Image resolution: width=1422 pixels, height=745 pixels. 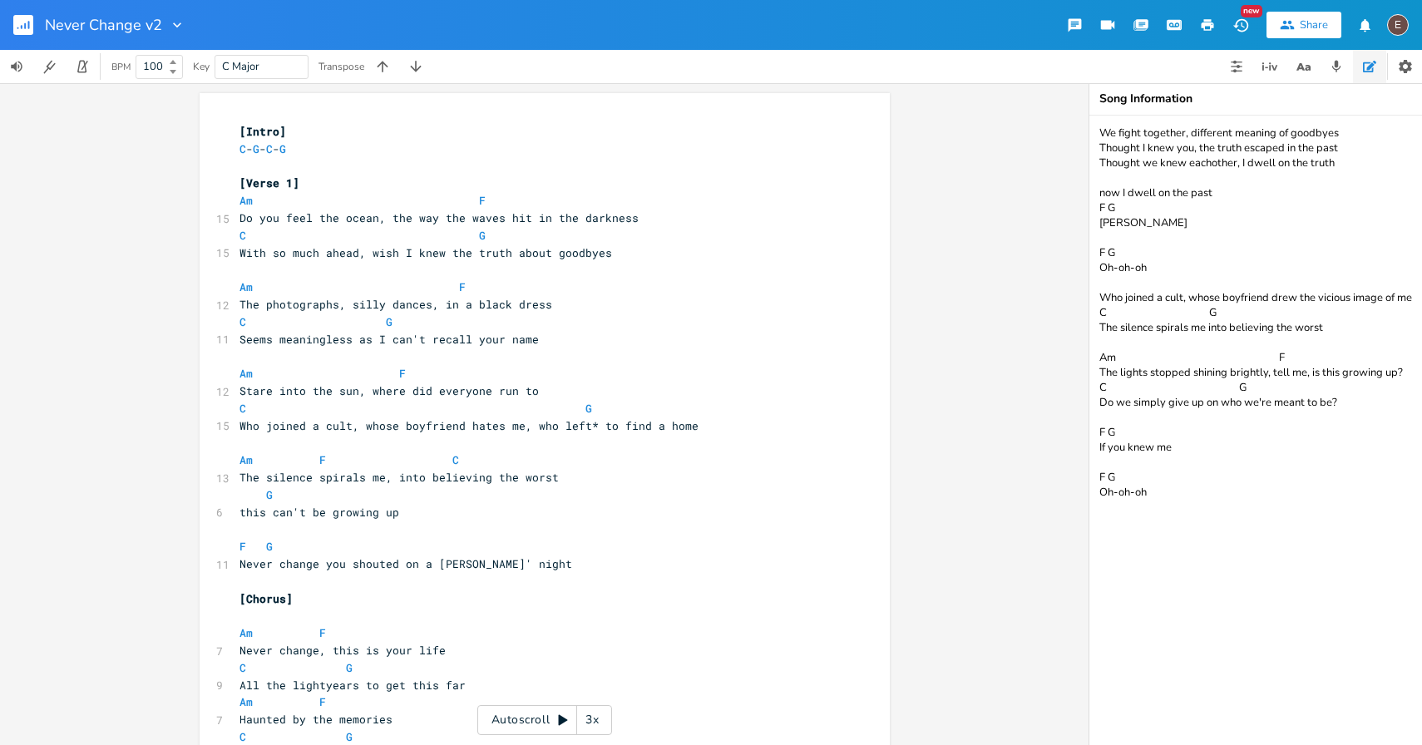 I want to click on div: BPM, so click(x=121, y=67).